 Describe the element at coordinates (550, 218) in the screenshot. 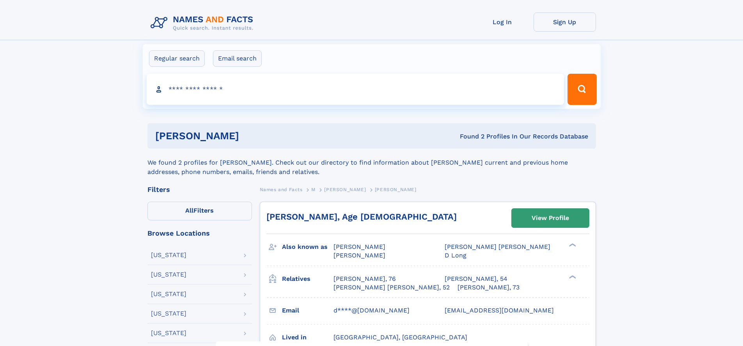

I see `a: View Profile` at that location.